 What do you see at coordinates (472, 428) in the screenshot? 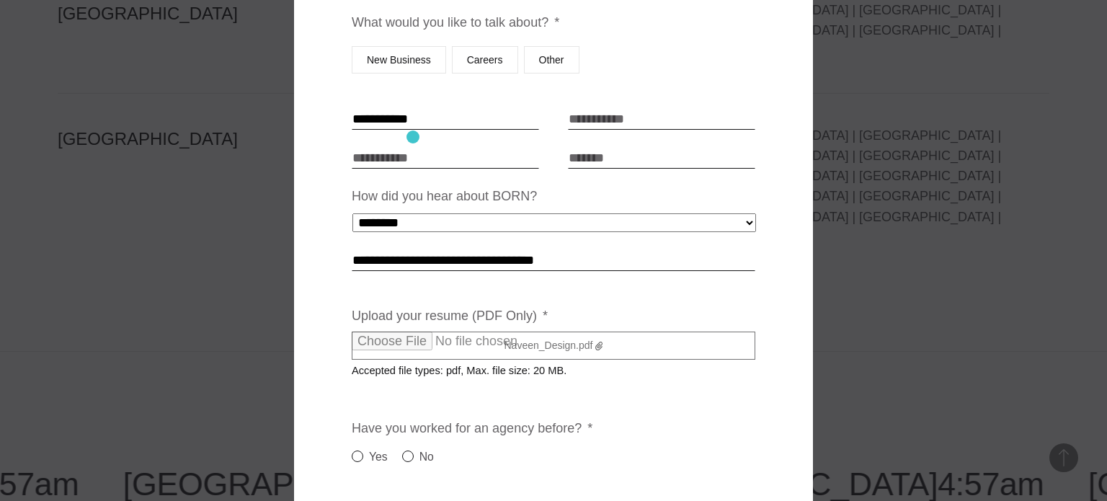
I see `label: Have you worked for an agency before?` at bounding box center [472, 428].